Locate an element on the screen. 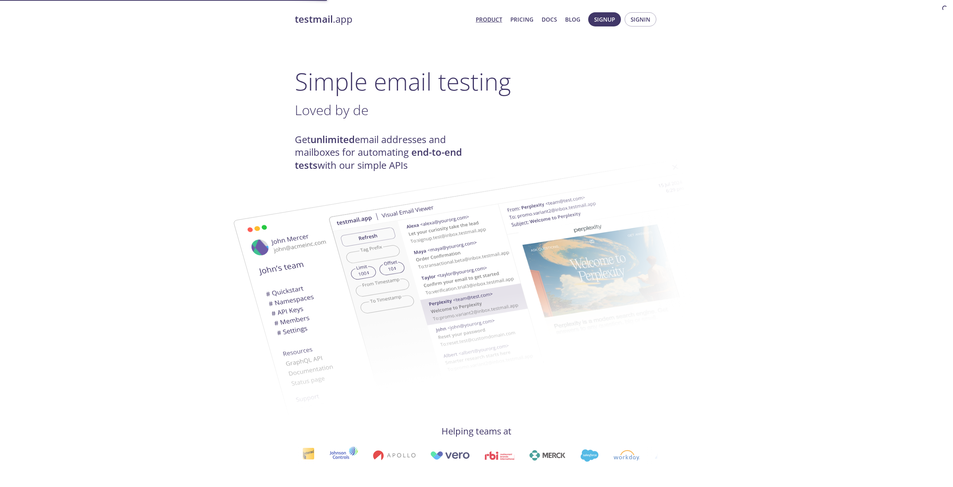 Image resolution: width=953 pixels, height=487 pixels. h4: Helping teams at is located at coordinates (477, 431).